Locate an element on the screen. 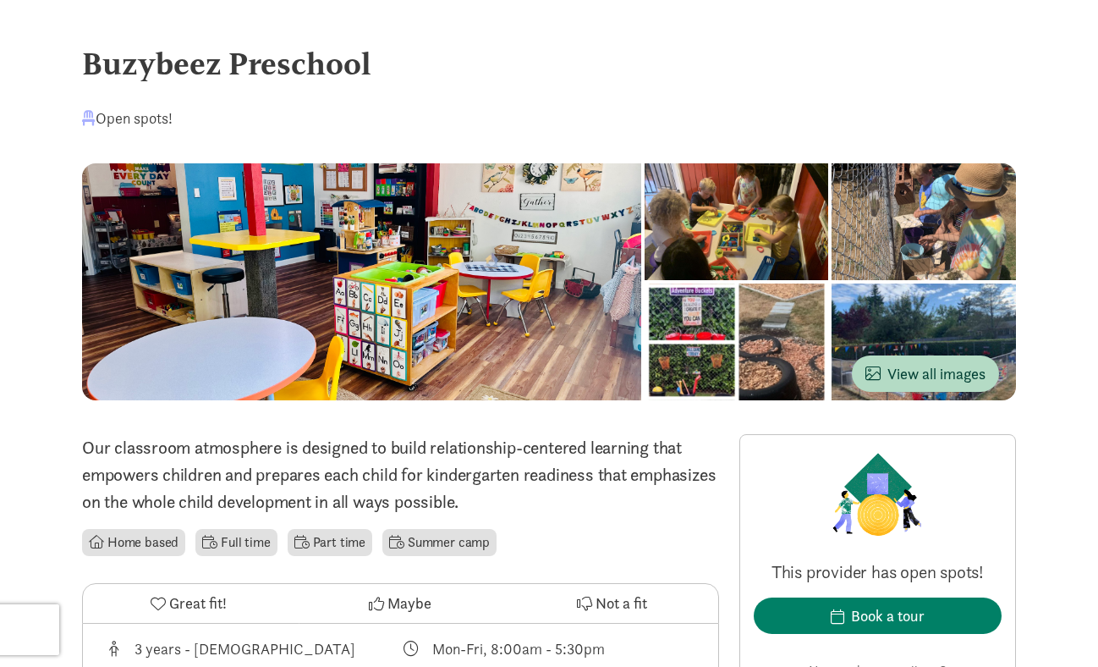  li: Full time is located at coordinates (236, 542).